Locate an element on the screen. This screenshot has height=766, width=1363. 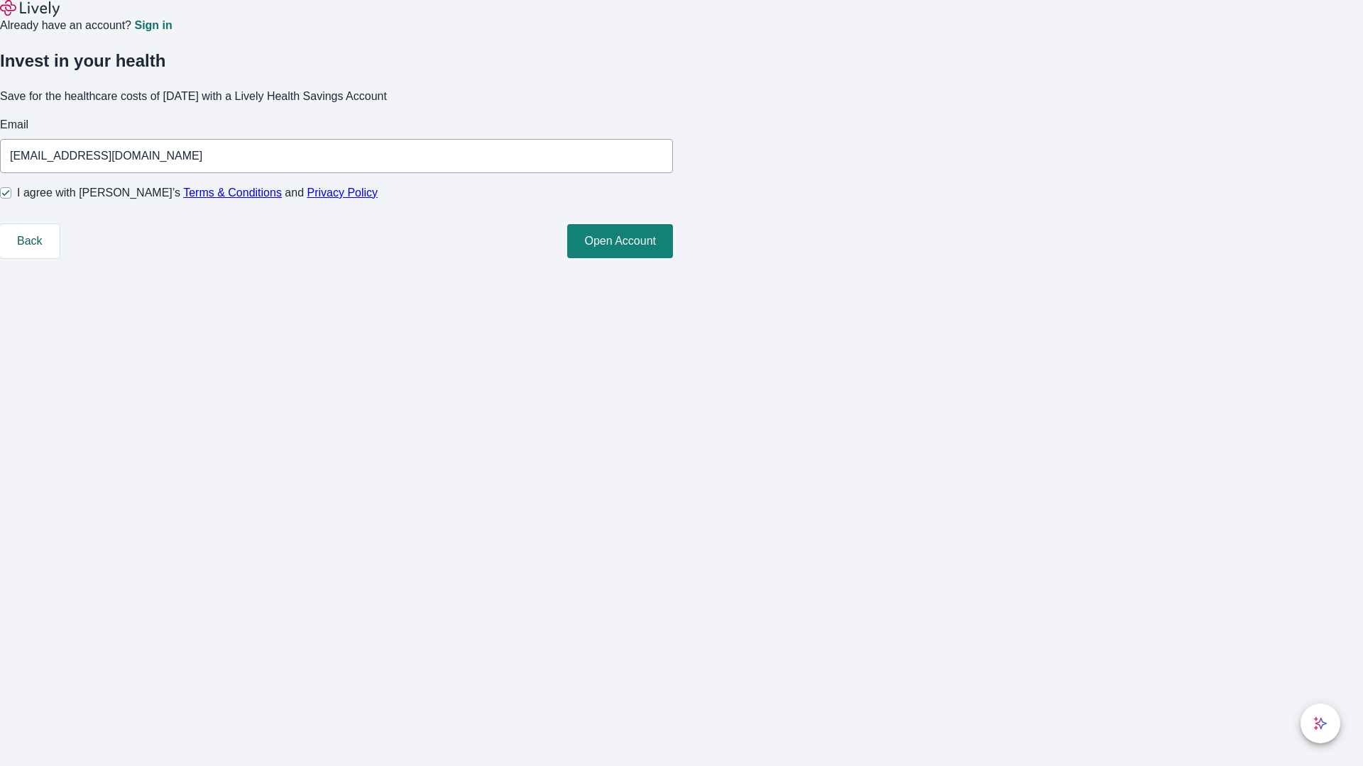
svg: Lively AI Assistant is located at coordinates (1320, 724).